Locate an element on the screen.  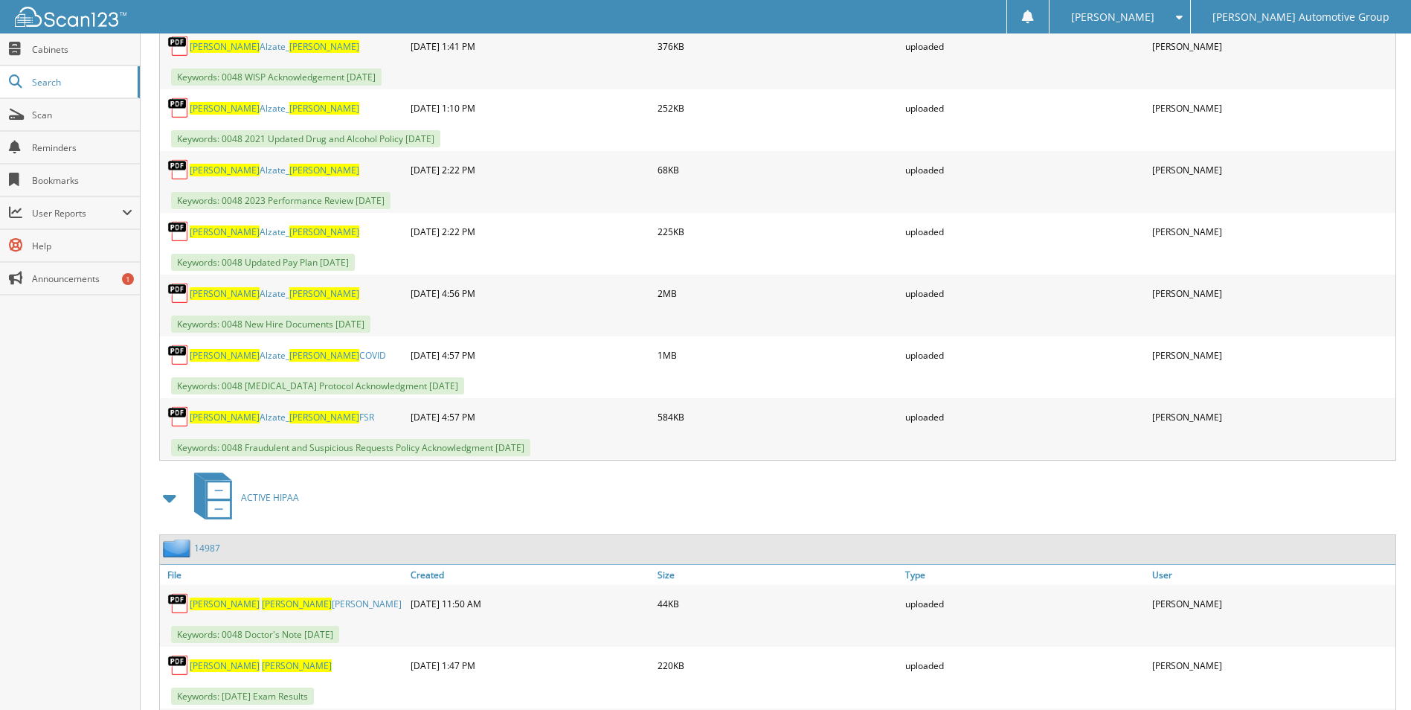
div: 584KB is located at coordinates (777, 417).